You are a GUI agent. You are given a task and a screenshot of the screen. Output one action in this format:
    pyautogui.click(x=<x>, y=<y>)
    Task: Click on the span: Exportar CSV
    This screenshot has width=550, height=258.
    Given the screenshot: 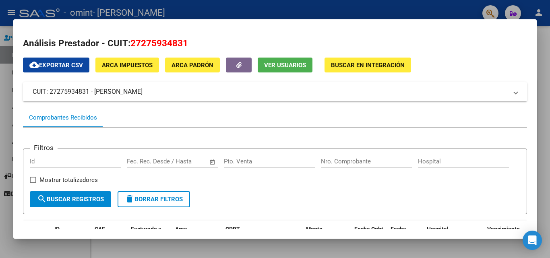 What is the action you would take?
    pyautogui.click(x=56, y=65)
    